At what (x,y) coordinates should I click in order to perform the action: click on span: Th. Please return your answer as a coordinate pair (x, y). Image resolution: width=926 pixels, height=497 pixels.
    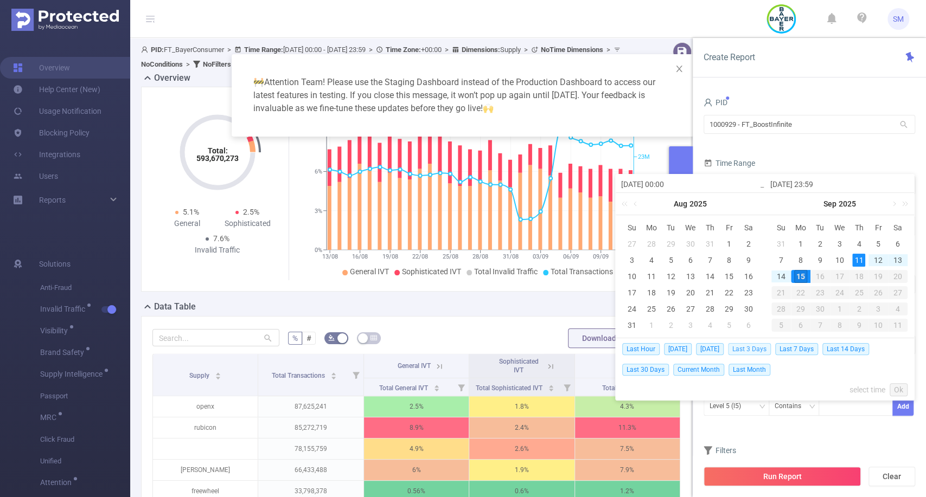
    Looking at the image, I should click on (859, 228).